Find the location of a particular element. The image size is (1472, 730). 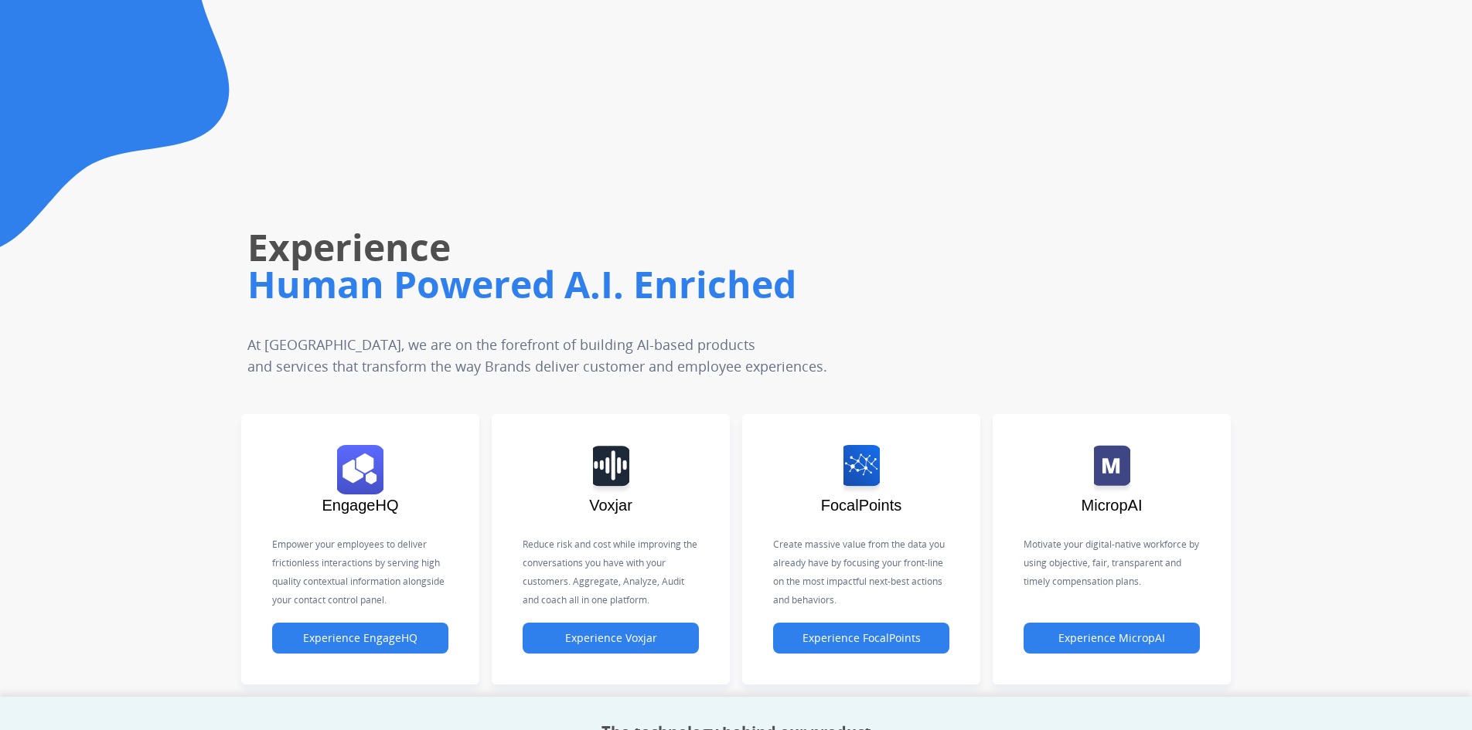

p: Reduce risk and cost while improving the conversations you have with your customers. Aggregate, A... is located at coordinates (611, 573).